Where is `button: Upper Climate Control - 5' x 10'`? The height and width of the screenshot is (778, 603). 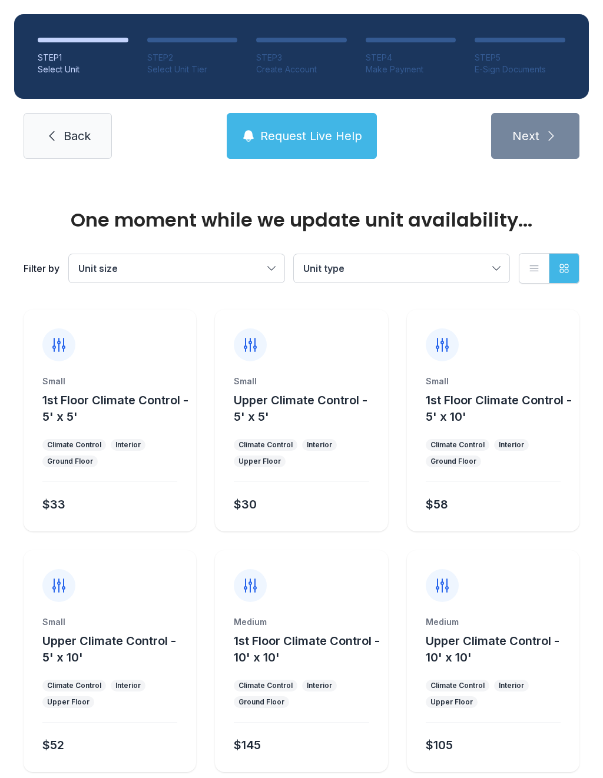
button: Upper Climate Control - 5' x 10' is located at coordinates (117, 649).